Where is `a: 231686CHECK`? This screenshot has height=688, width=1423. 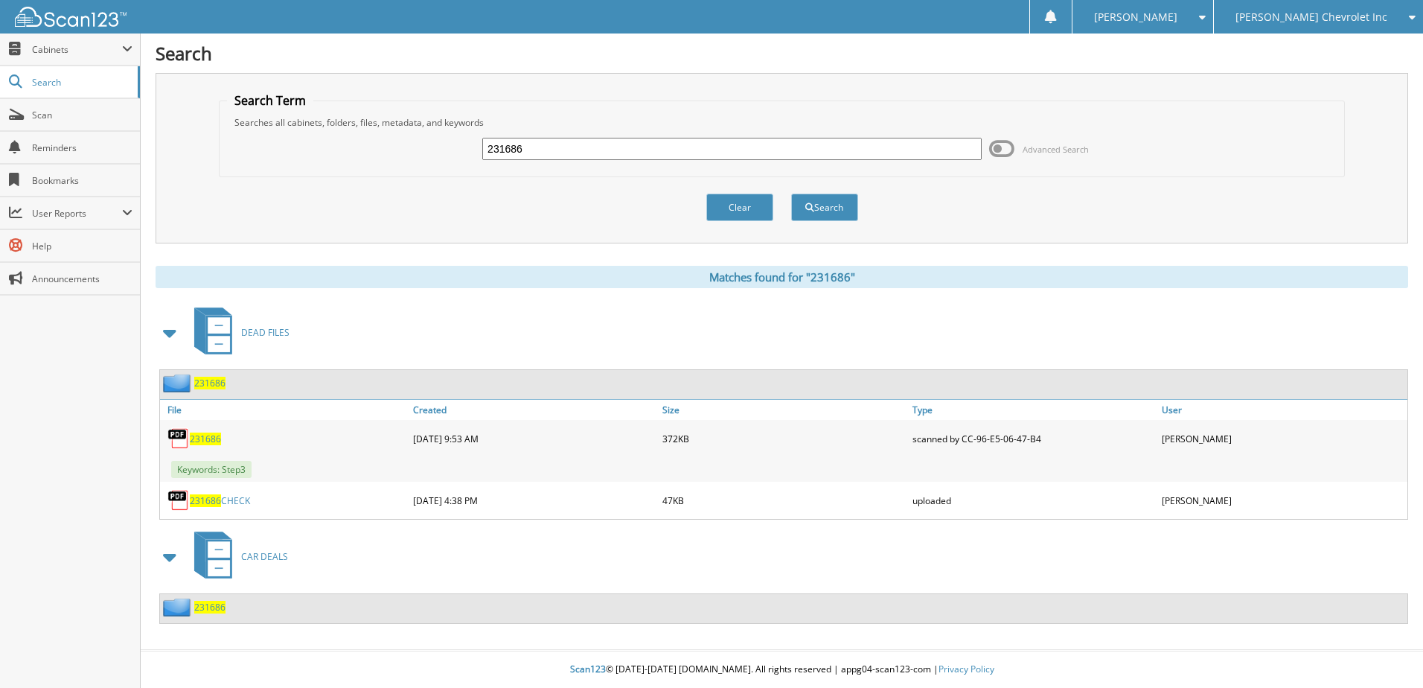
a: 231686CHECK is located at coordinates (220, 500).